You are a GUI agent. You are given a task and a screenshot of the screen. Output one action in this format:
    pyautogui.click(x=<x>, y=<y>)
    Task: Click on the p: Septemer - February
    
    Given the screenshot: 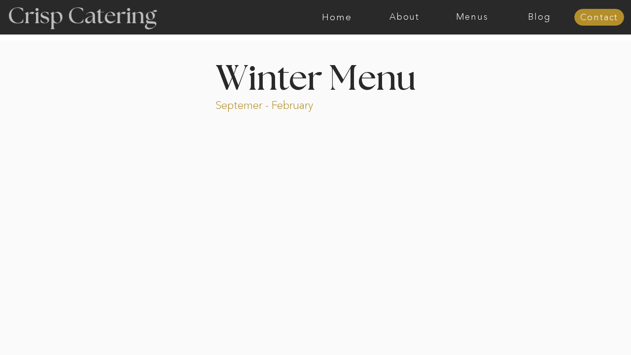 What is the action you would take?
    pyautogui.click(x=283, y=104)
    